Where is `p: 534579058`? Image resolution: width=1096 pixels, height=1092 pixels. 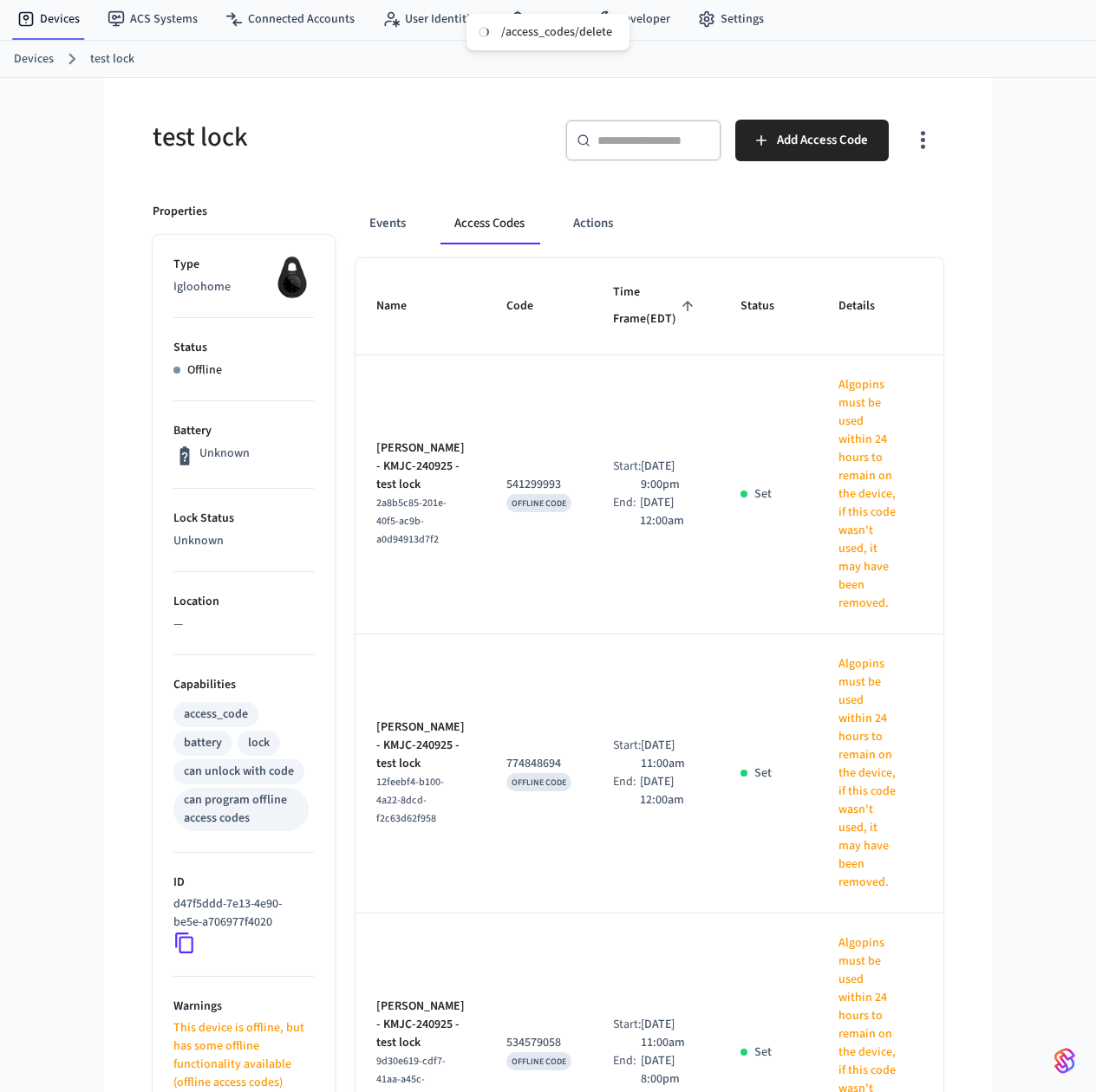
p: 534579058 is located at coordinates (539, 1043).